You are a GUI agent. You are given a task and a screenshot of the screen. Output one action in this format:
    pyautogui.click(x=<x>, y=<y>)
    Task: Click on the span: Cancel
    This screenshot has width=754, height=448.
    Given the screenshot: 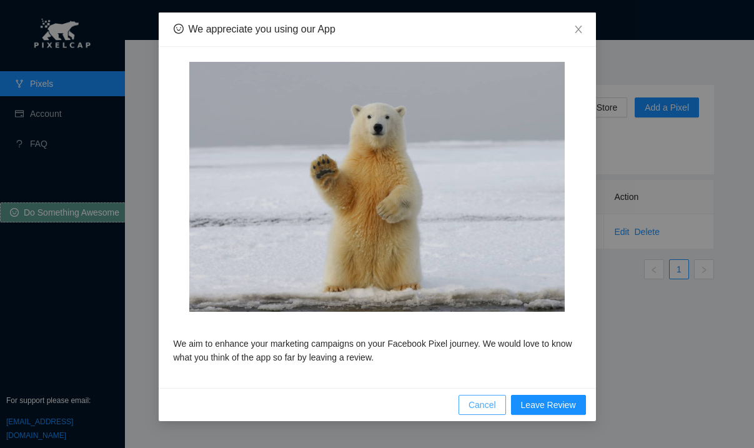 What is the action you would take?
    pyautogui.click(x=482, y=405)
    